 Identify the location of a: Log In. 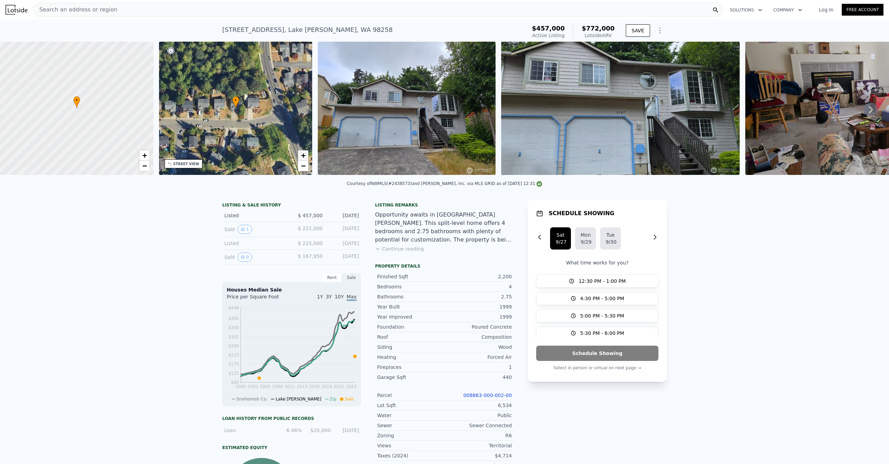
(826, 10).